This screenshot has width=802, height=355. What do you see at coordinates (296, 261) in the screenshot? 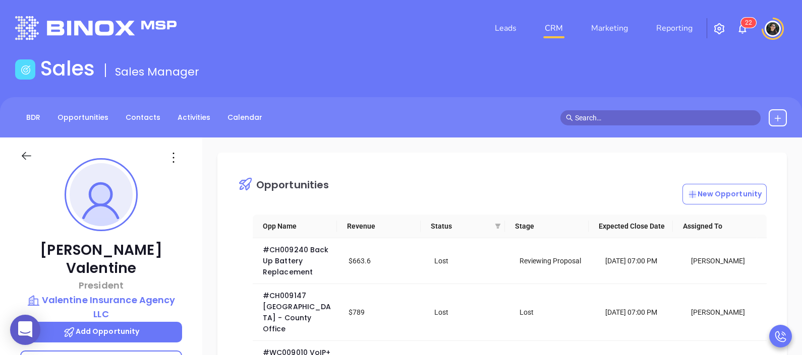
I see `a: #CH009240 Back Up Battery Replacement` at bounding box center [296, 261].